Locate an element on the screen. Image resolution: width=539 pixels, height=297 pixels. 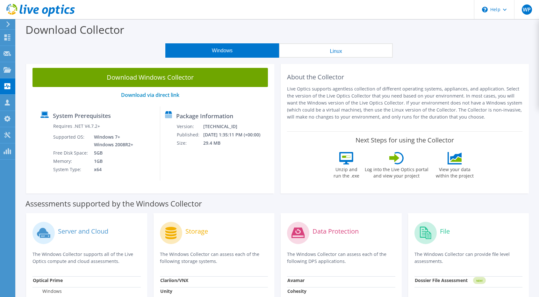
label: Windows is located at coordinates (47, 291).